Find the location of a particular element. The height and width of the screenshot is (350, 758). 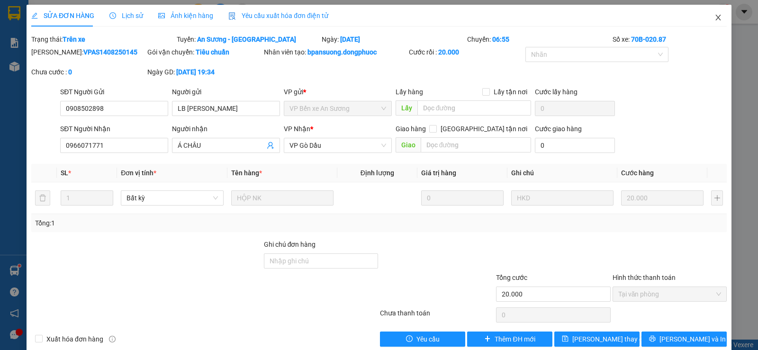

span: VP Nhận is located at coordinates (297, 129).